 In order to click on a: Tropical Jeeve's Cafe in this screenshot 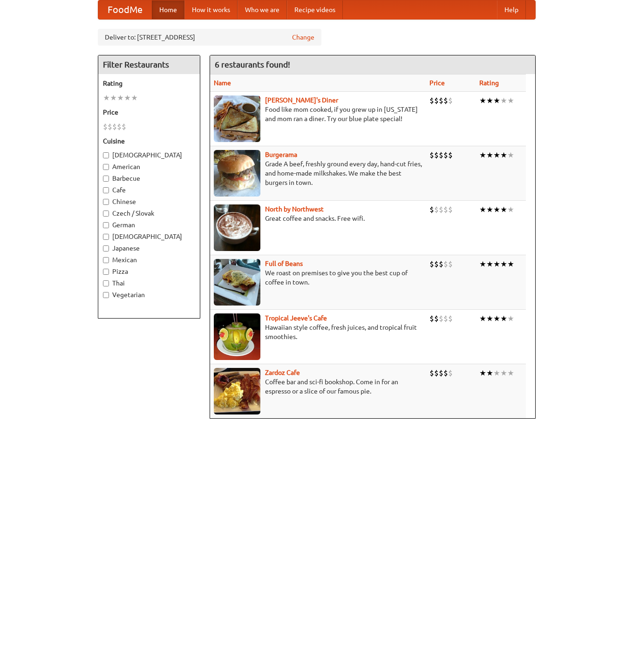, I will do `click(296, 318)`.